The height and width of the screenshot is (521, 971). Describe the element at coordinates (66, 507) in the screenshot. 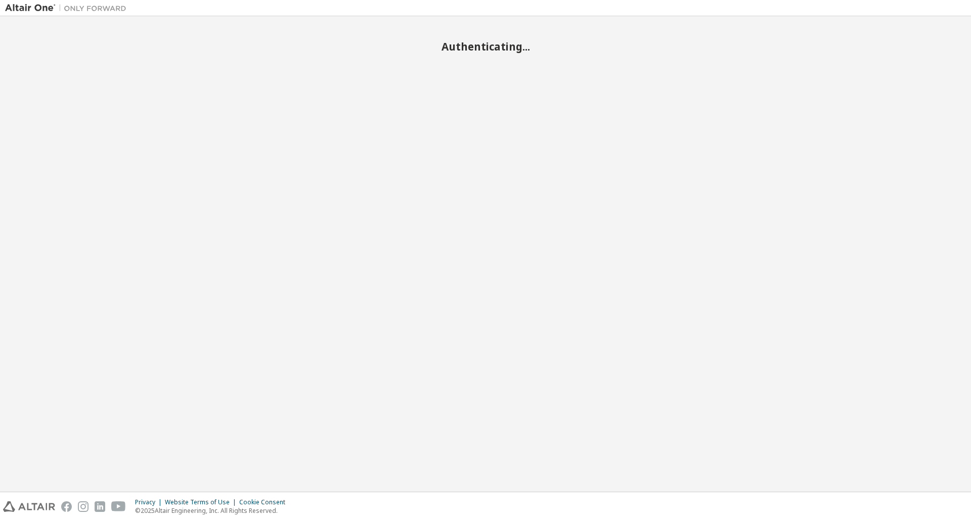

I see `img: facebook.svg` at that location.